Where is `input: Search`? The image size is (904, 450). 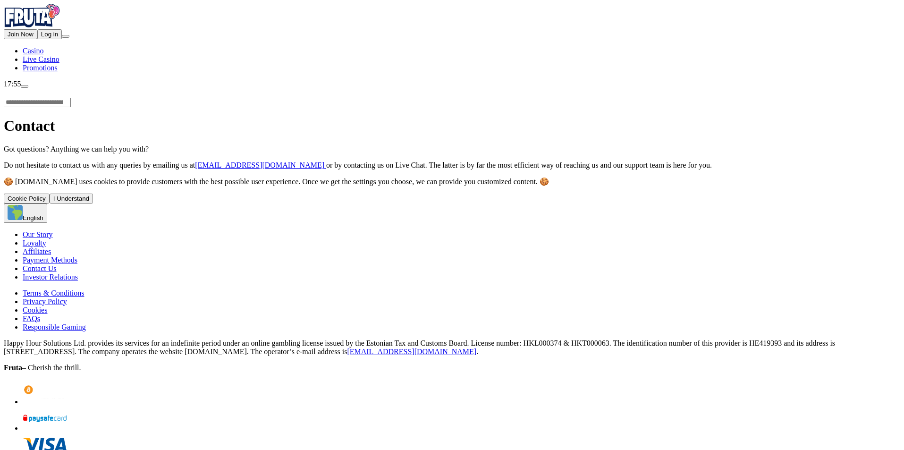 input: Search is located at coordinates (37, 102).